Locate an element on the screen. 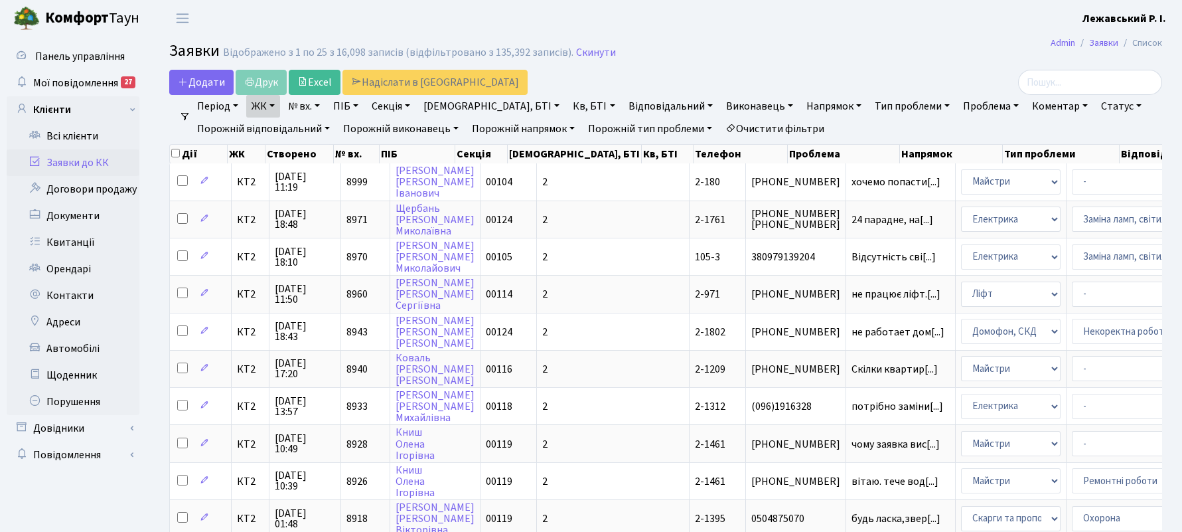  a: Секція is located at coordinates (391, 106).